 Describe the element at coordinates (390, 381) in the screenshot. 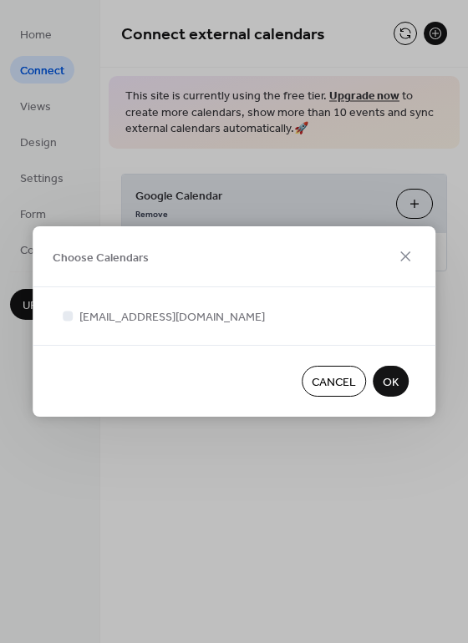

I see `button: OK` at that location.